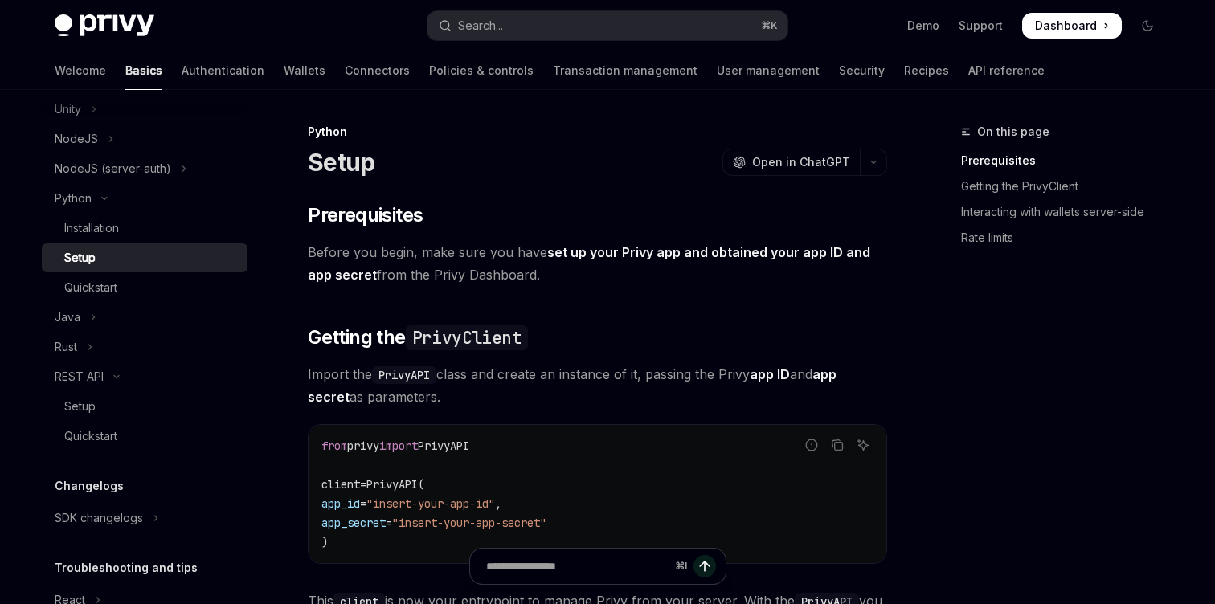 Image resolution: width=1215 pixels, height=604 pixels. Describe the element at coordinates (68, 317) in the screenshot. I see `div: Java` at that location.